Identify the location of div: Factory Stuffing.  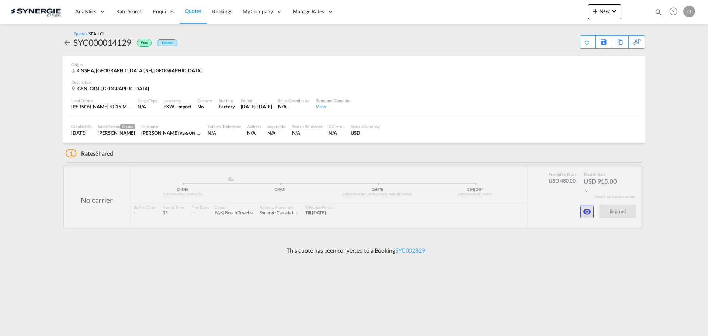
(226, 107).